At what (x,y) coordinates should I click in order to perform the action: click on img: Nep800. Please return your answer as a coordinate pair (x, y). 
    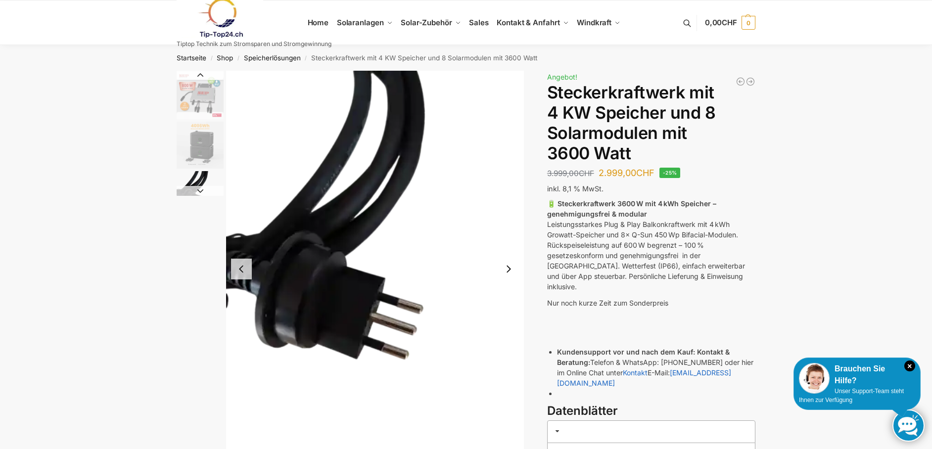
    Looking at the image, I should click on (200, 96).